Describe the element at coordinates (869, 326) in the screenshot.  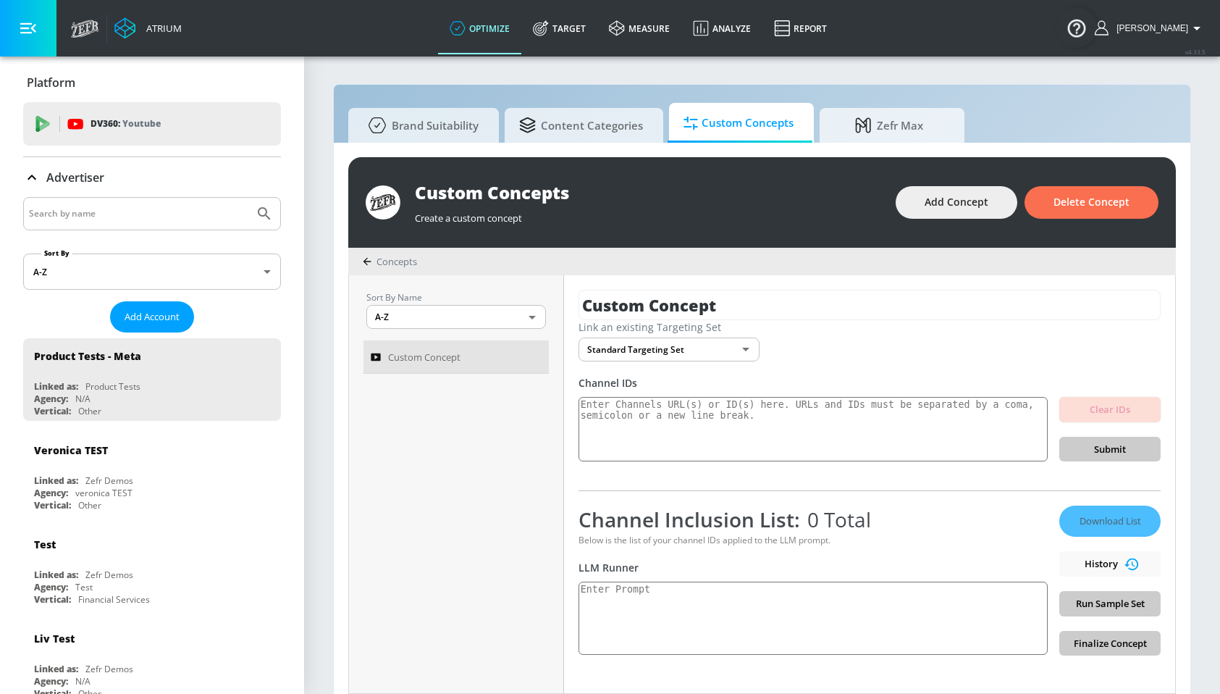
I see `div: Link an existing Targeting Set` at that location.